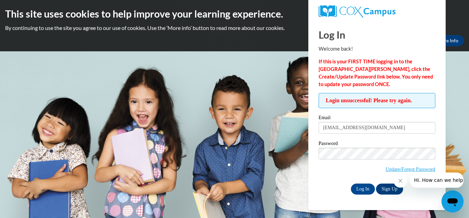 The image size is (469, 218). Describe the element at coordinates (235, 28) in the screenshot. I see `p: By continuing to use the site you agree to our use of cookies. Use the ‘More info’ button to read...` at that location.